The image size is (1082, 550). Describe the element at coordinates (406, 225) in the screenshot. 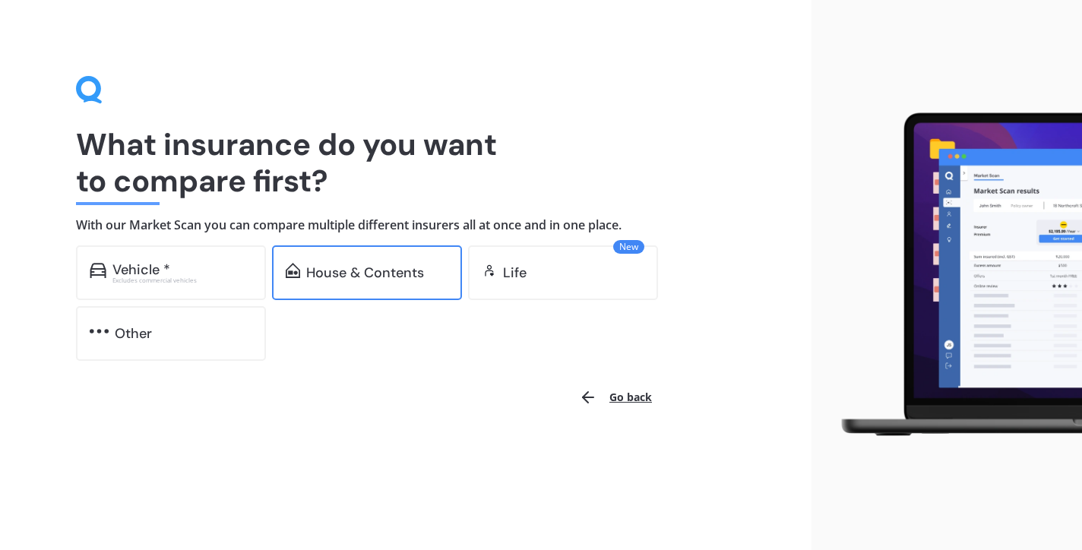

I see `h4: With our Market Scan you can compare multiple different insurers all at once and in one place.` at that location.